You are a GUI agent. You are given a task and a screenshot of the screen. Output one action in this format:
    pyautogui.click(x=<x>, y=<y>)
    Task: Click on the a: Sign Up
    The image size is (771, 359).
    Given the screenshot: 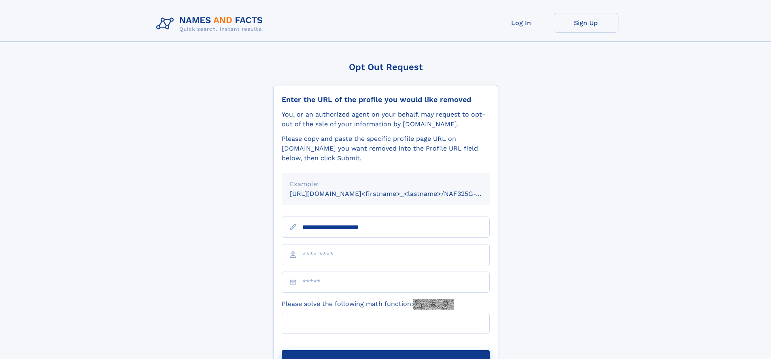 What is the action you would take?
    pyautogui.click(x=586, y=23)
    